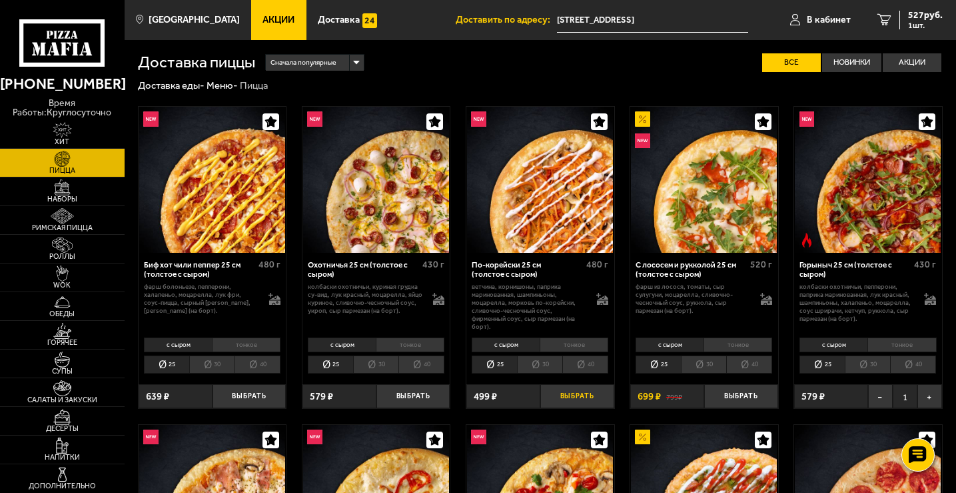 The height and width of the screenshot is (493, 956). I want to click on div: Охотничья 25 см (толстое с сыром), so click(363, 269).